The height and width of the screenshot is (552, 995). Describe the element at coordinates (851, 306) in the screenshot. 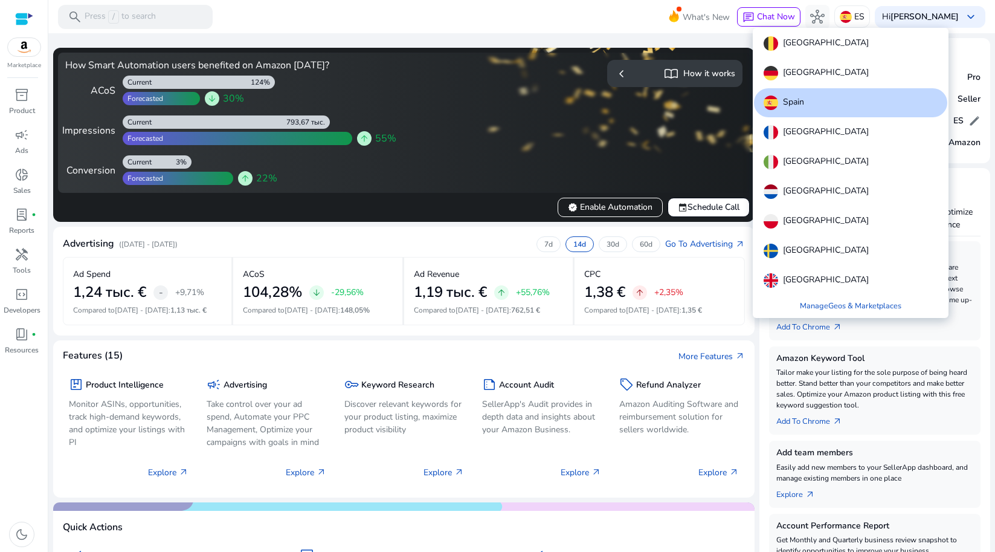

I see `a: ManageGeos & Marketplaces` at that location.